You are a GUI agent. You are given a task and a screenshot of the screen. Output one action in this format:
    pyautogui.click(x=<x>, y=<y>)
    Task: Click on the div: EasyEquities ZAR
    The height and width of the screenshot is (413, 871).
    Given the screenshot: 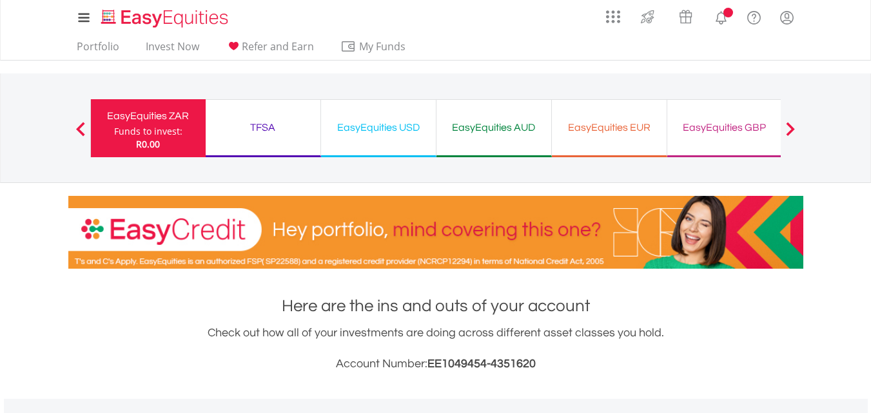 What is the action you would take?
    pyautogui.click(x=148, y=116)
    